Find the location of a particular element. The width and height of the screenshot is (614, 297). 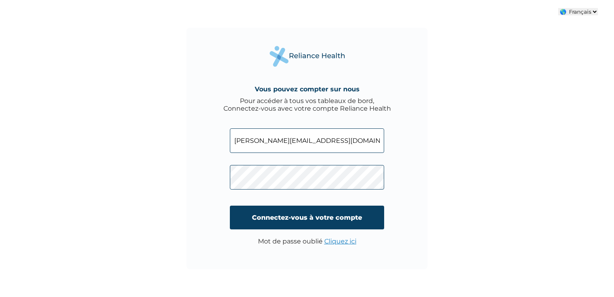

div: Pour accéder à tous vos tableaux de bord, Connectez-vous avec votre compte Reliance Health is located at coordinates (307, 104).